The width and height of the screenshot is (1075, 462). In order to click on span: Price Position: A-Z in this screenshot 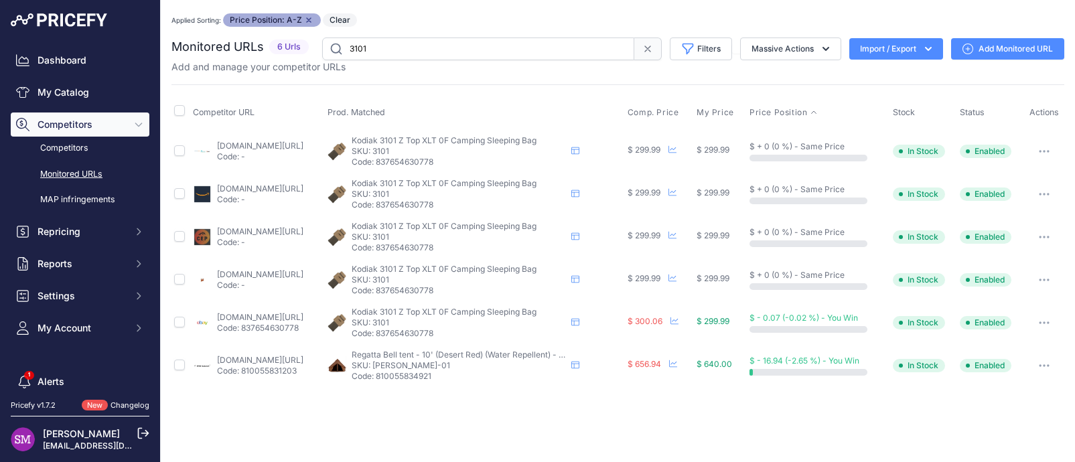, I will do `click(272, 20)`.